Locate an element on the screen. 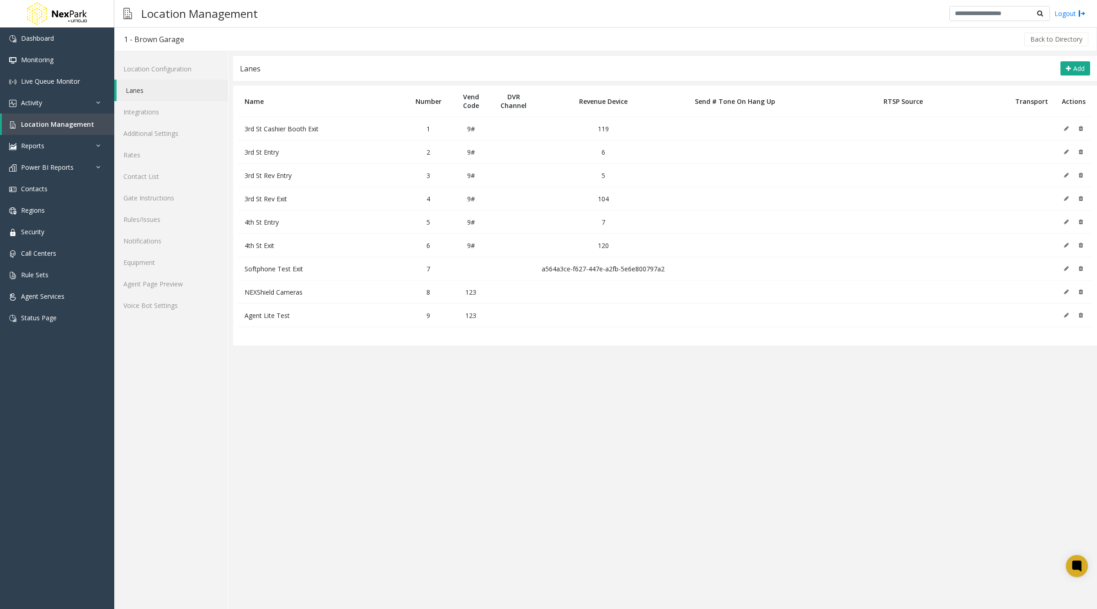  span: 3rd St Cashier Booth Exit is located at coordinates (282, 128).